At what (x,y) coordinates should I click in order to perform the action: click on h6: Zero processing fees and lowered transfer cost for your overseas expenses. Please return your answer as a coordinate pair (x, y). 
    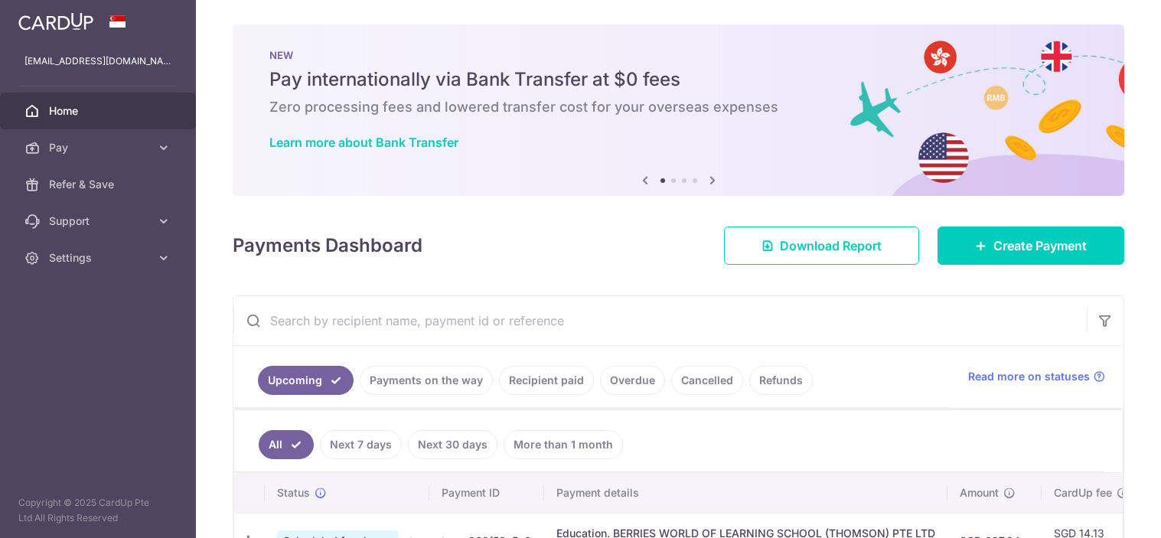
    Looking at the image, I should click on (678, 107).